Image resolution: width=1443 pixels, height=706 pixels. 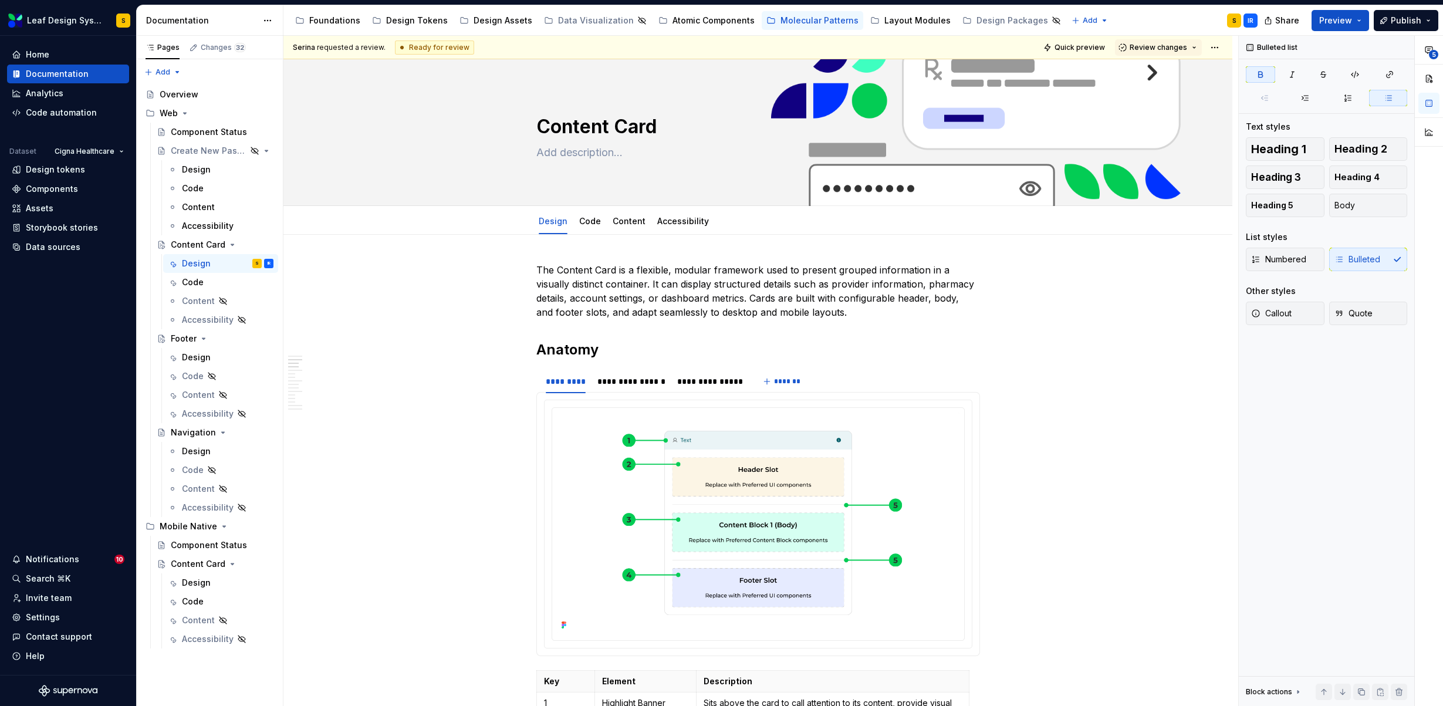 What do you see at coordinates (201, 21) in the screenshot?
I see `div: Documentation` at bounding box center [201, 21].